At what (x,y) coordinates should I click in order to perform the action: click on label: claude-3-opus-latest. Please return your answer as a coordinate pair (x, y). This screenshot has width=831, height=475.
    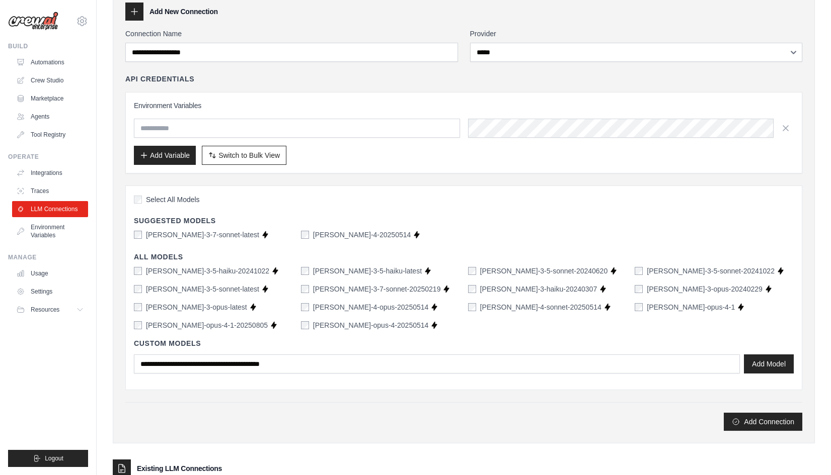
    Looking at the image, I should click on (196, 307).